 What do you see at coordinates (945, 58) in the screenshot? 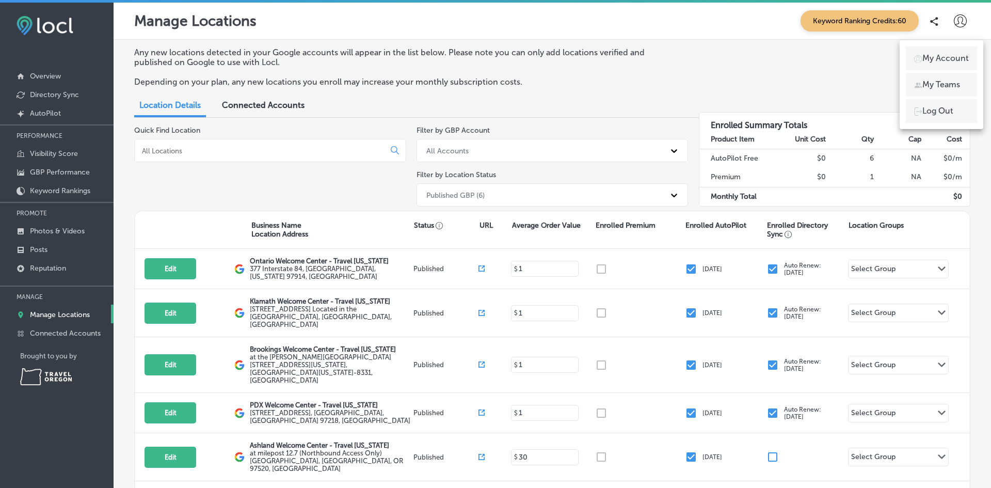
I see `p: My Account` at bounding box center [945, 58].